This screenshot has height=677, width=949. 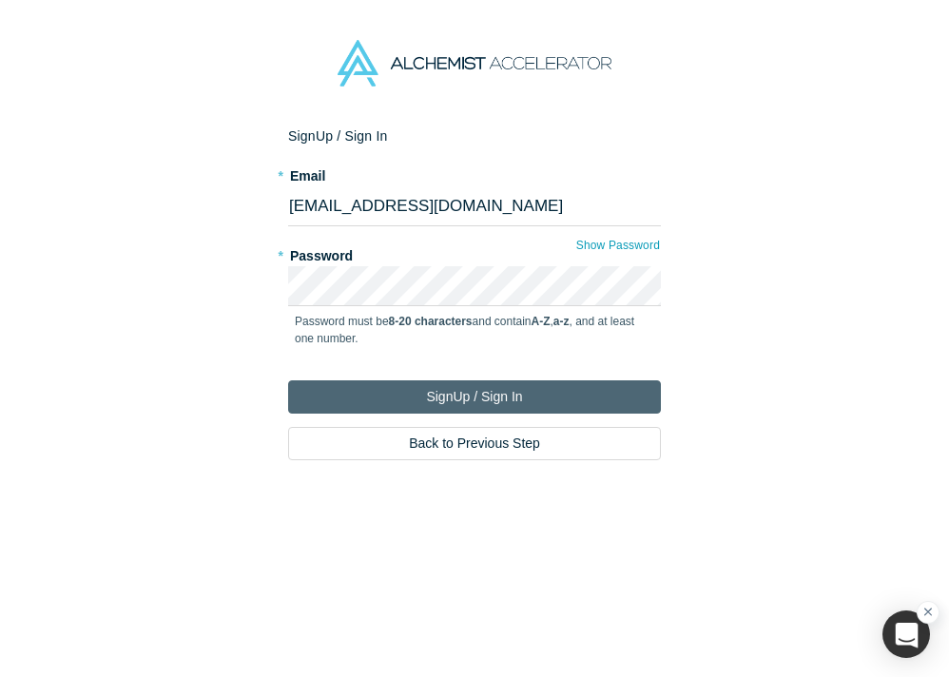 What do you see at coordinates (618, 245) in the screenshot?
I see `button: Show Password` at bounding box center [618, 245].